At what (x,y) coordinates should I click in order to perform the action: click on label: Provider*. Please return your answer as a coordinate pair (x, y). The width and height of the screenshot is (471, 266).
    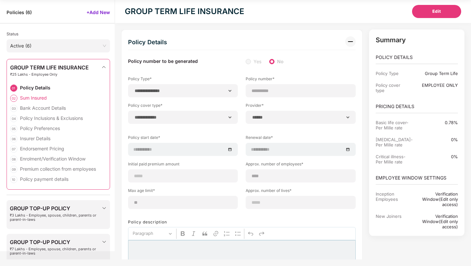
    Looking at the image, I should click on (300, 106).